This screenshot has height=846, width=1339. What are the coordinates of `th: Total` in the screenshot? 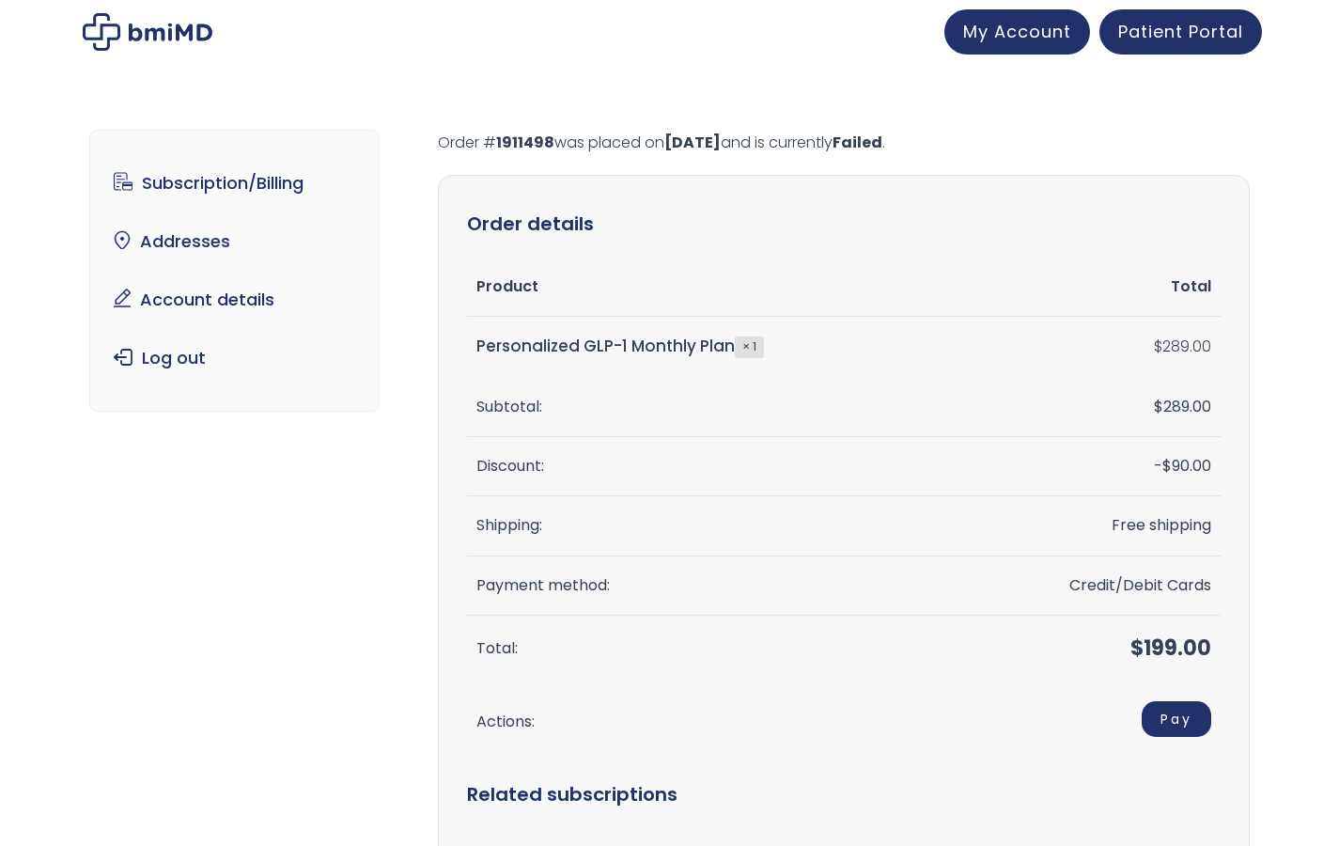 It's located at (1091, 287).